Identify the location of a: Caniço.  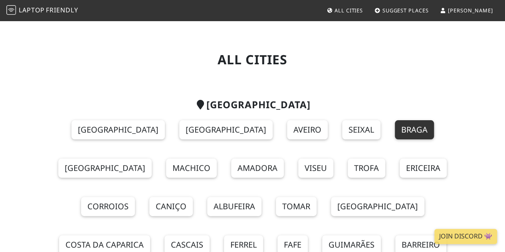
(171, 206).